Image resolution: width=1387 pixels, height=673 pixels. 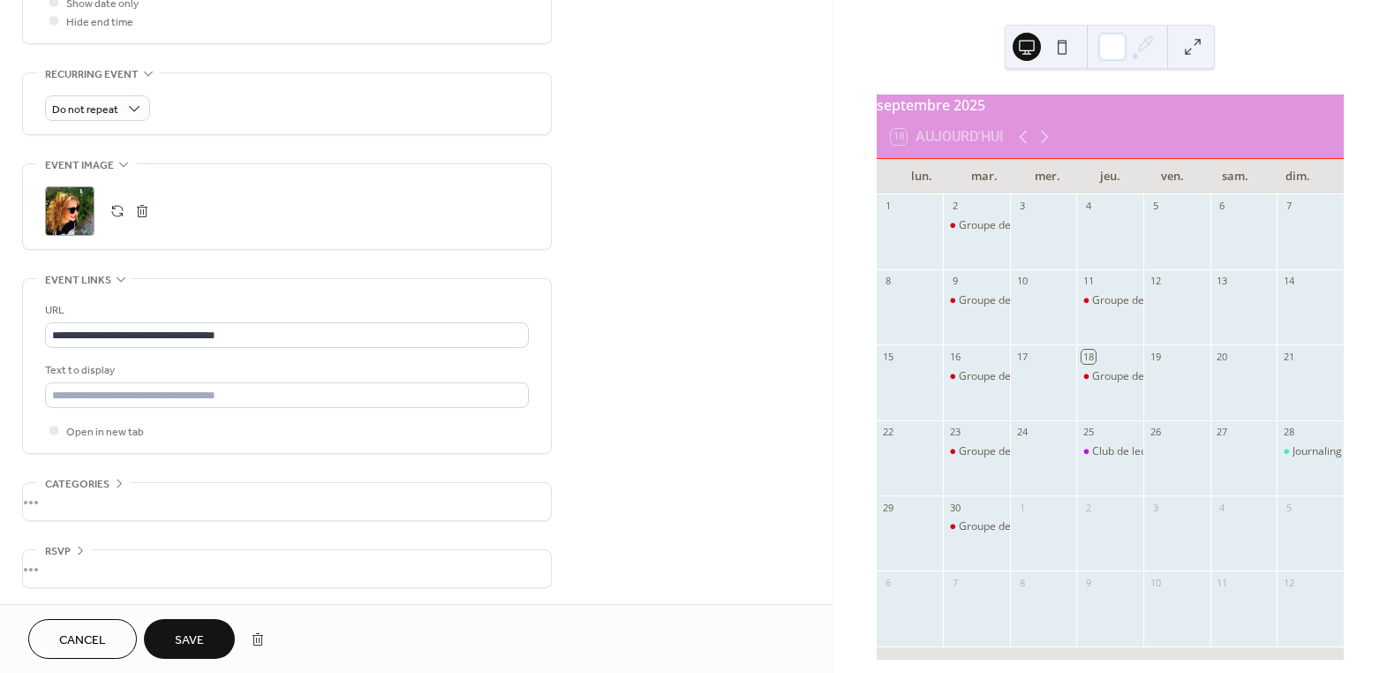 What do you see at coordinates (888, 507) in the screenshot?
I see `div: 29` at bounding box center [888, 507].